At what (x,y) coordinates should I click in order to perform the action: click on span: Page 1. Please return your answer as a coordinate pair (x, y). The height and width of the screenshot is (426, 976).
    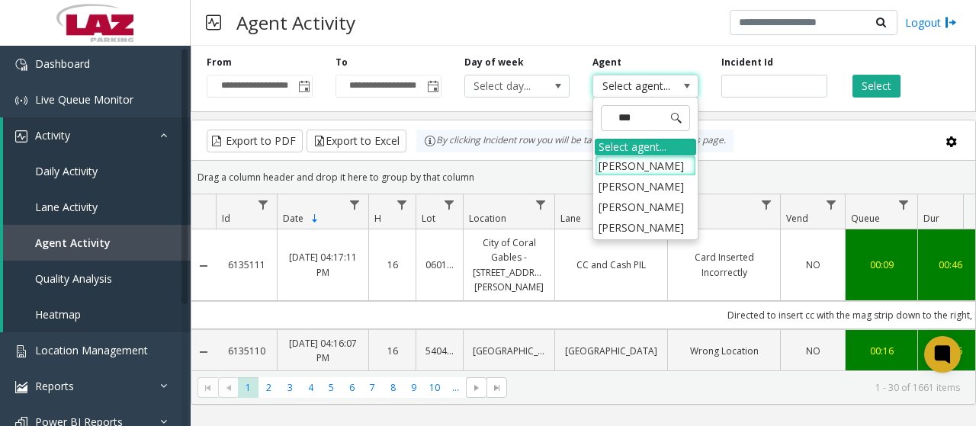
    Looking at the image, I should click on (248, 387).